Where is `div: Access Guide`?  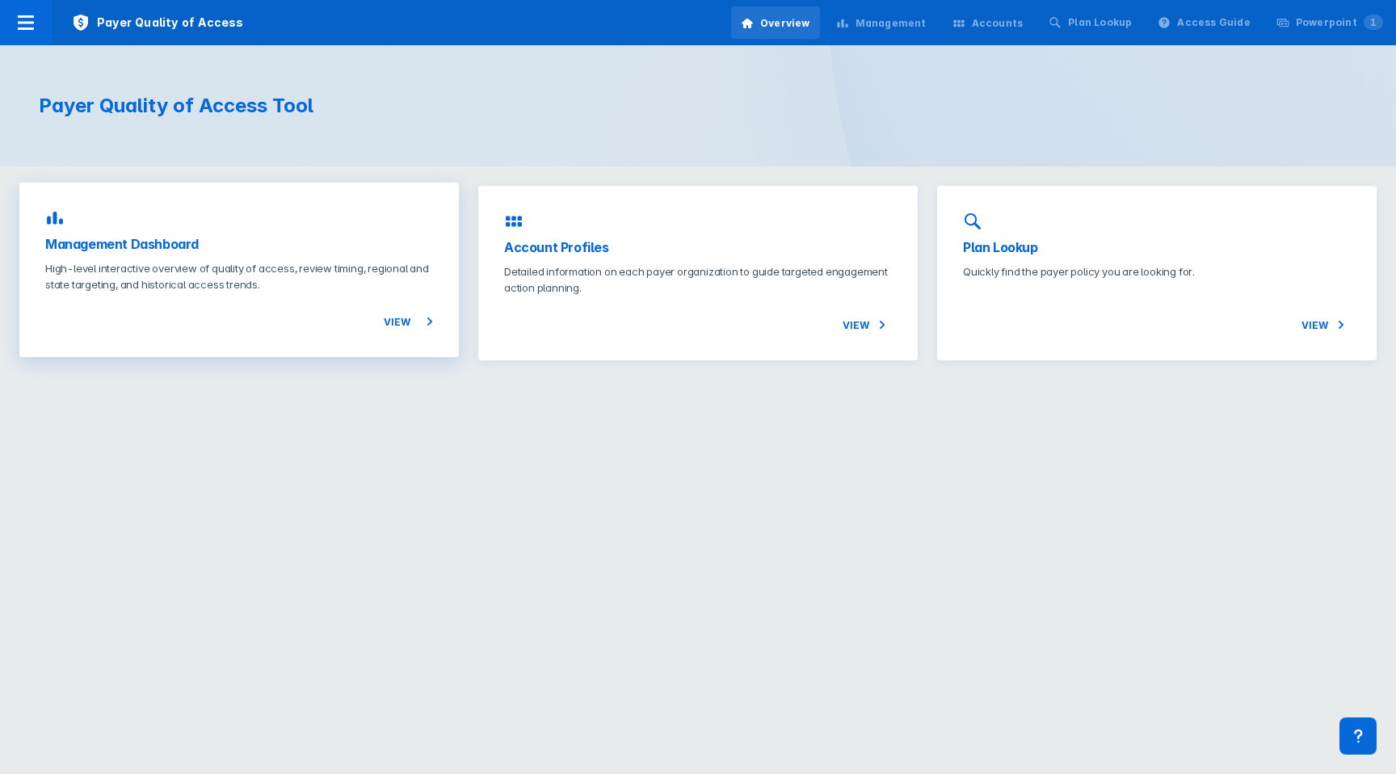
div: Access Guide is located at coordinates (1213, 23).